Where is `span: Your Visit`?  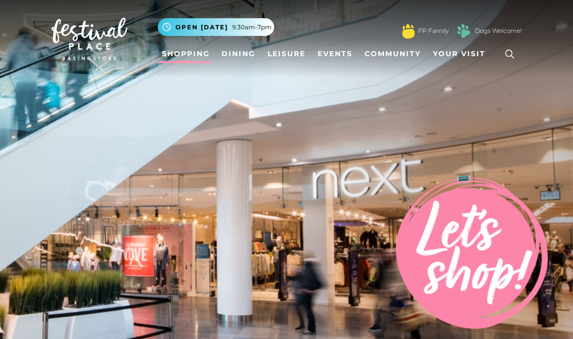 span: Your Visit is located at coordinates (459, 54).